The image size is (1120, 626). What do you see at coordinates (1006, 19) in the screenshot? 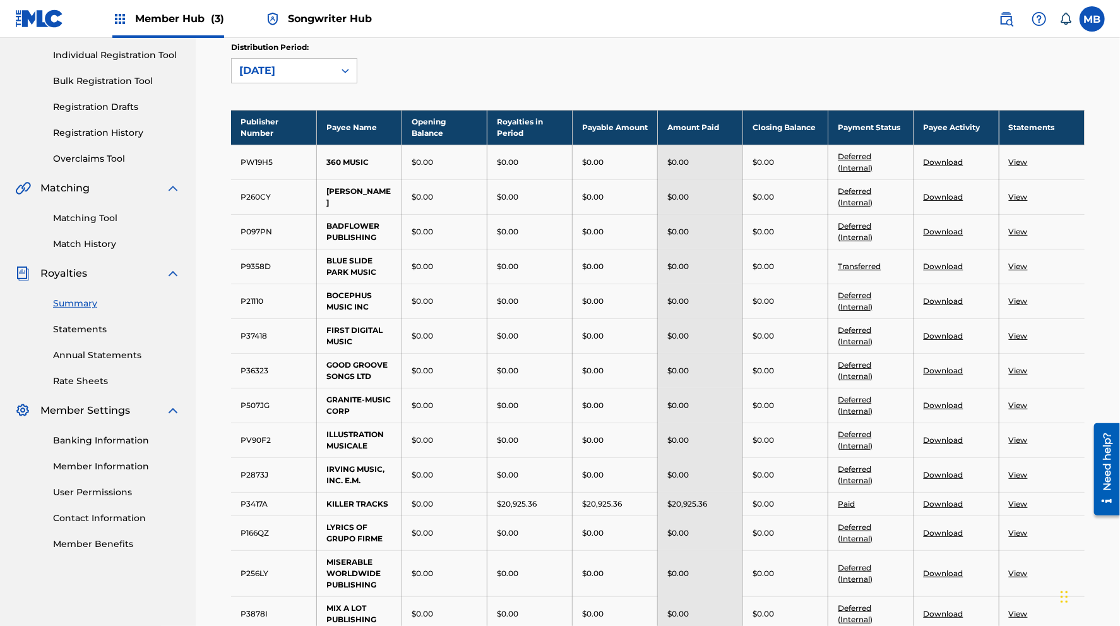
I see `img: search` at bounding box center [1006, 19].